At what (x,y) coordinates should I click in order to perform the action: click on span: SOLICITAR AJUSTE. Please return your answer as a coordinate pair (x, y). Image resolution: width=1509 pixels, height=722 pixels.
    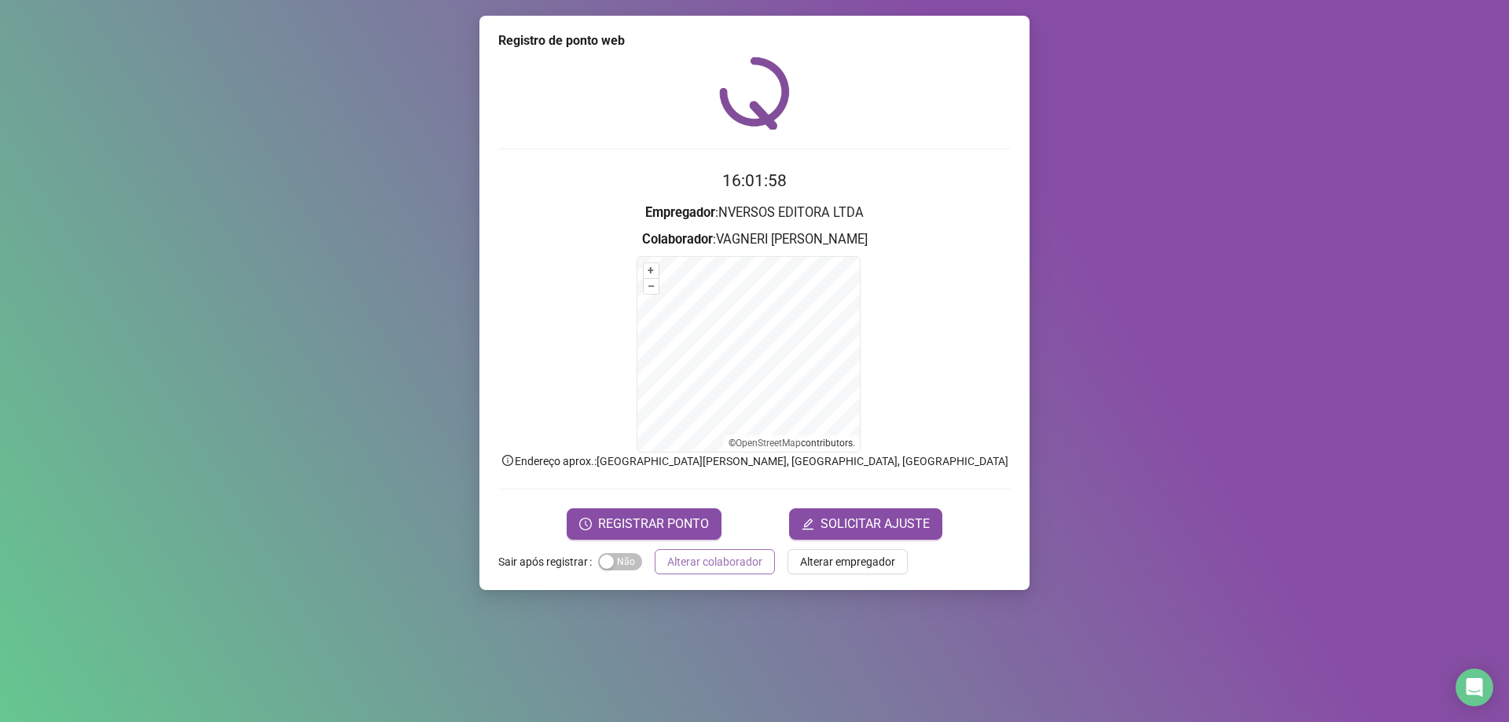
    Looking at the image, I should click on (875, 524).